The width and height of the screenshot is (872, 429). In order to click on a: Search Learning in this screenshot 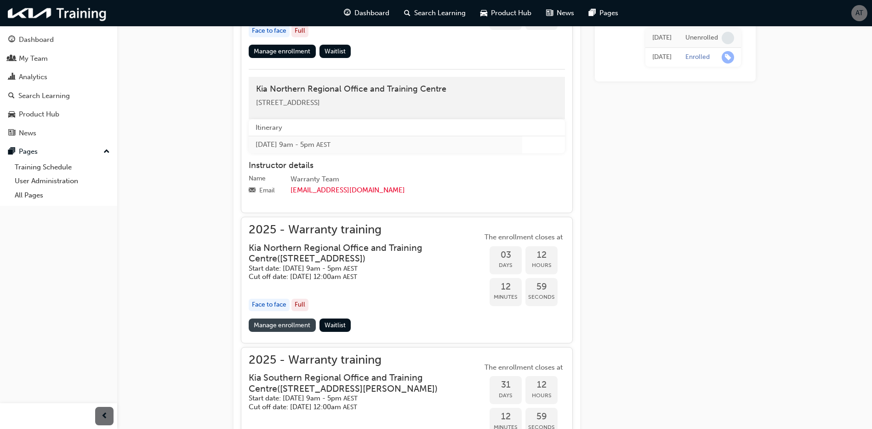, I will do `click(58, 96)`.